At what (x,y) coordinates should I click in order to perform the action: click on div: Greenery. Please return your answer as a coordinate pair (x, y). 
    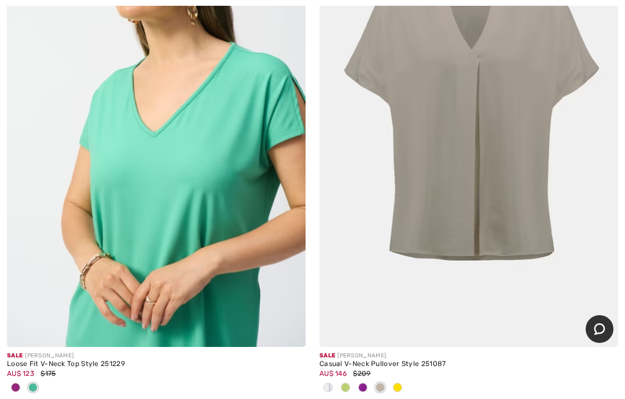
    Looking at the image, I should click on (346, 388).